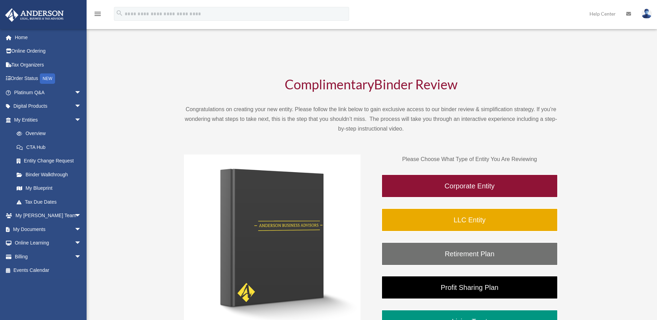 The width and height of the screenshot is (657, 320). Describe the element at coordinates (48, 65) in the screenshot. I see `a: Tax Organizers` at that location.